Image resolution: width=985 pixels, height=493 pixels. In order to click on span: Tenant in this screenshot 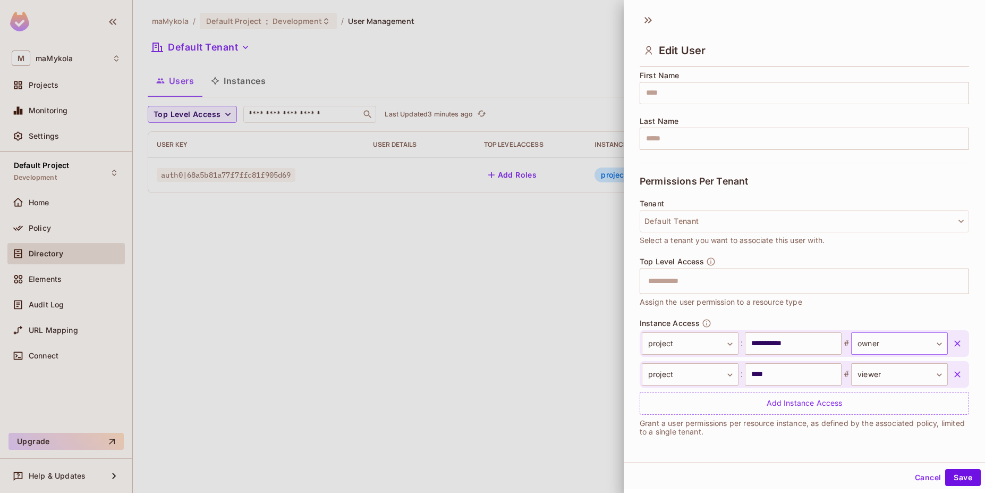, I will do `click(652, 204)`.